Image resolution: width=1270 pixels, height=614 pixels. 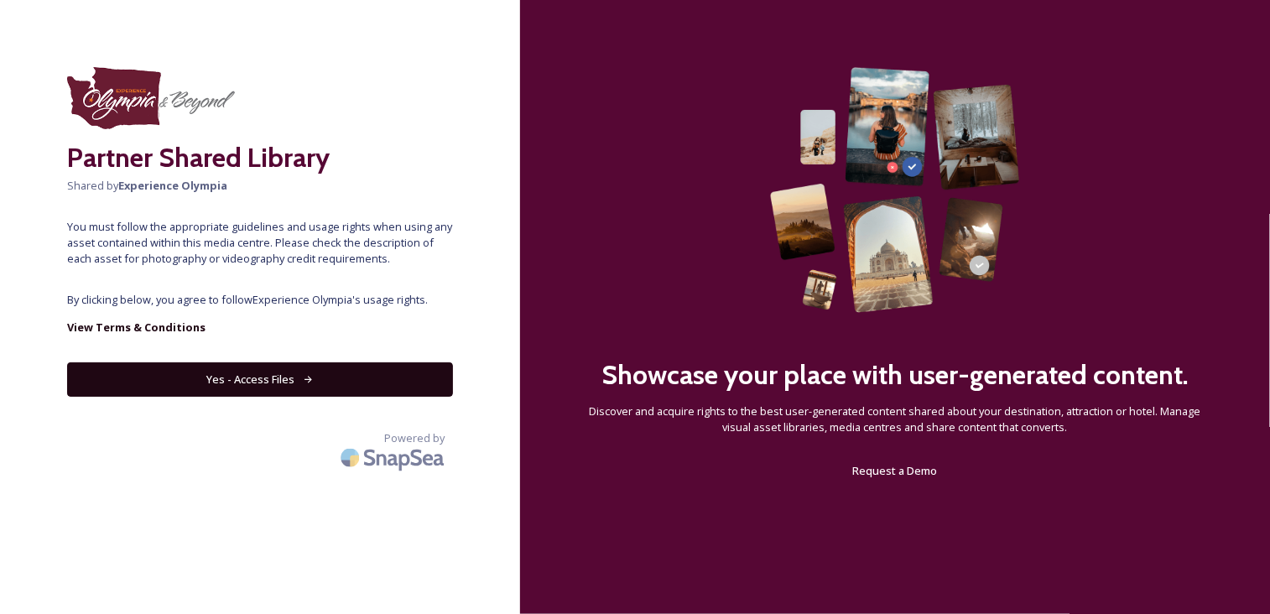 I want to click on span: By clicking below, you agree to follow Experience Olympia 's usage rights., so click(x=260, y=299).